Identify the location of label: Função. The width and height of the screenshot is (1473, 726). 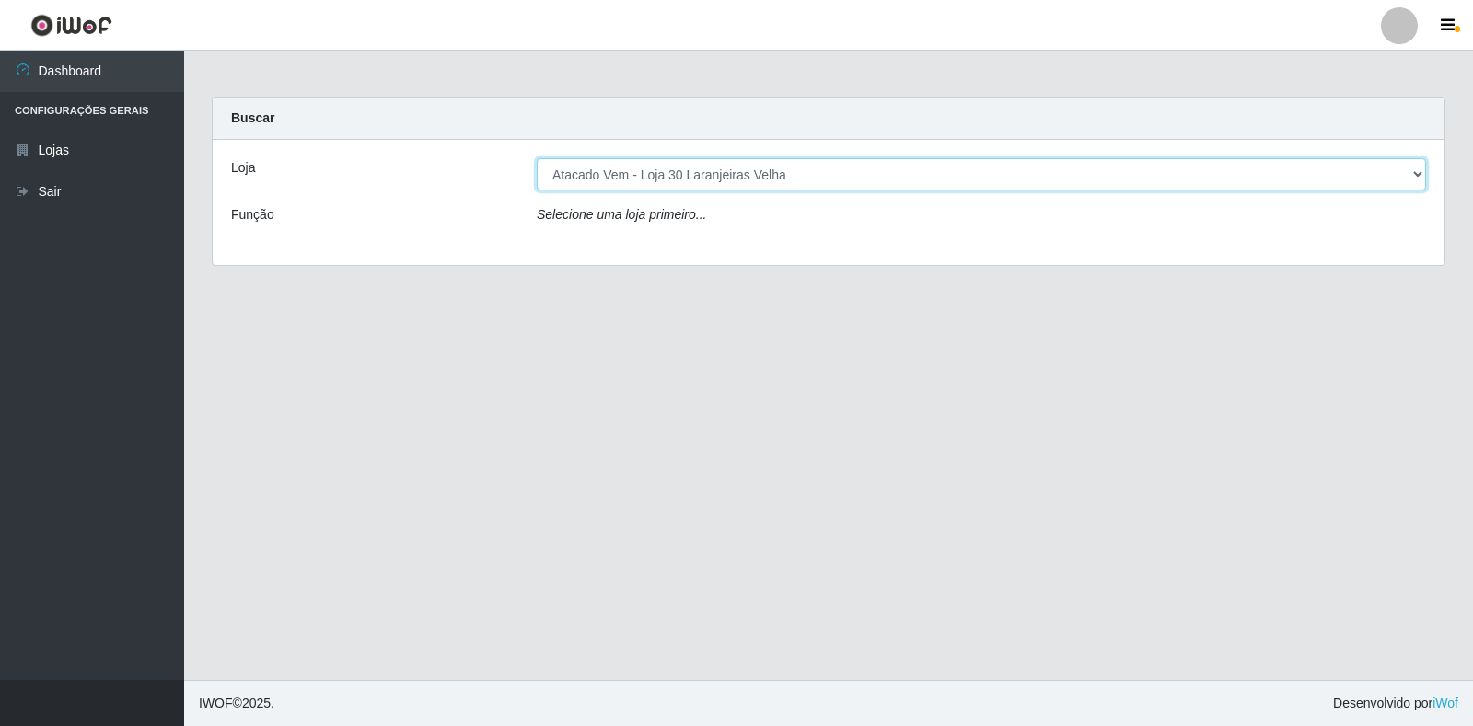
(252, 215).